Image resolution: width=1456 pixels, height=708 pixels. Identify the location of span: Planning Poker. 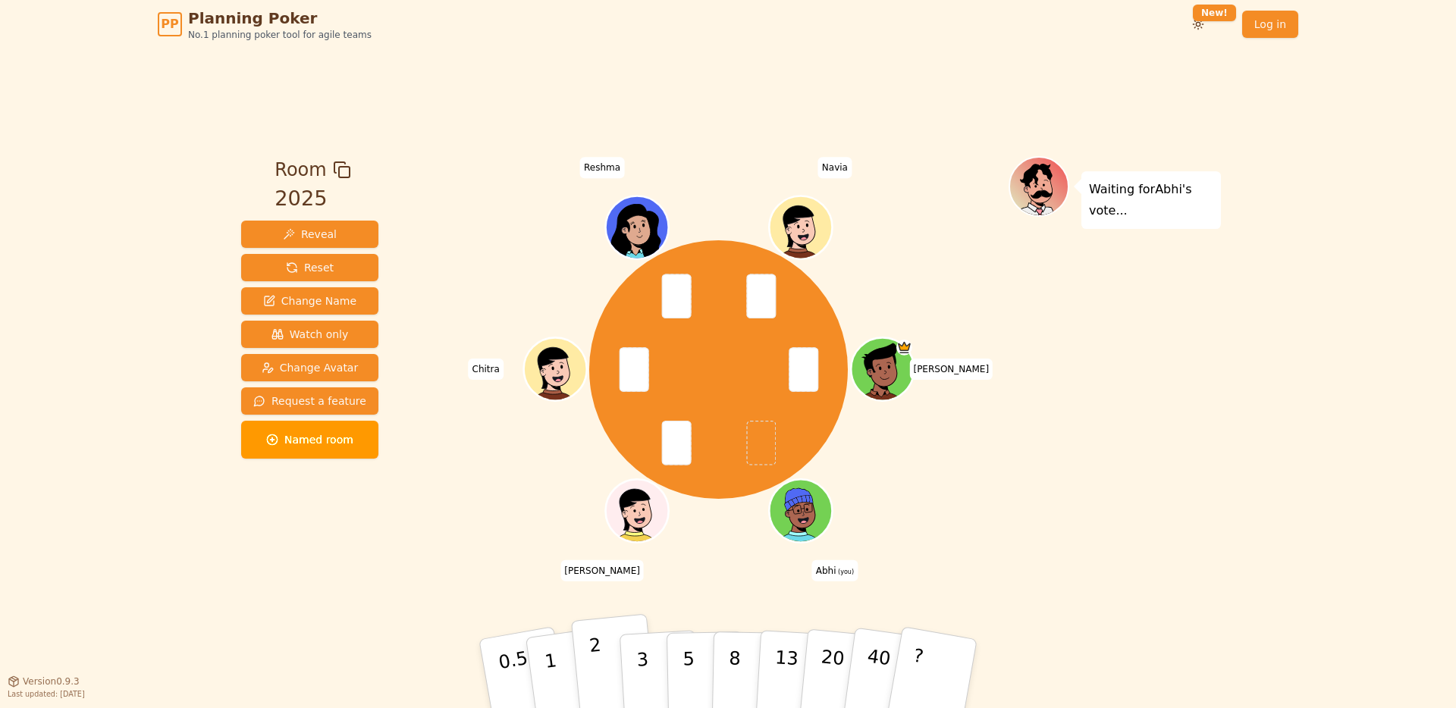
(280, 18).